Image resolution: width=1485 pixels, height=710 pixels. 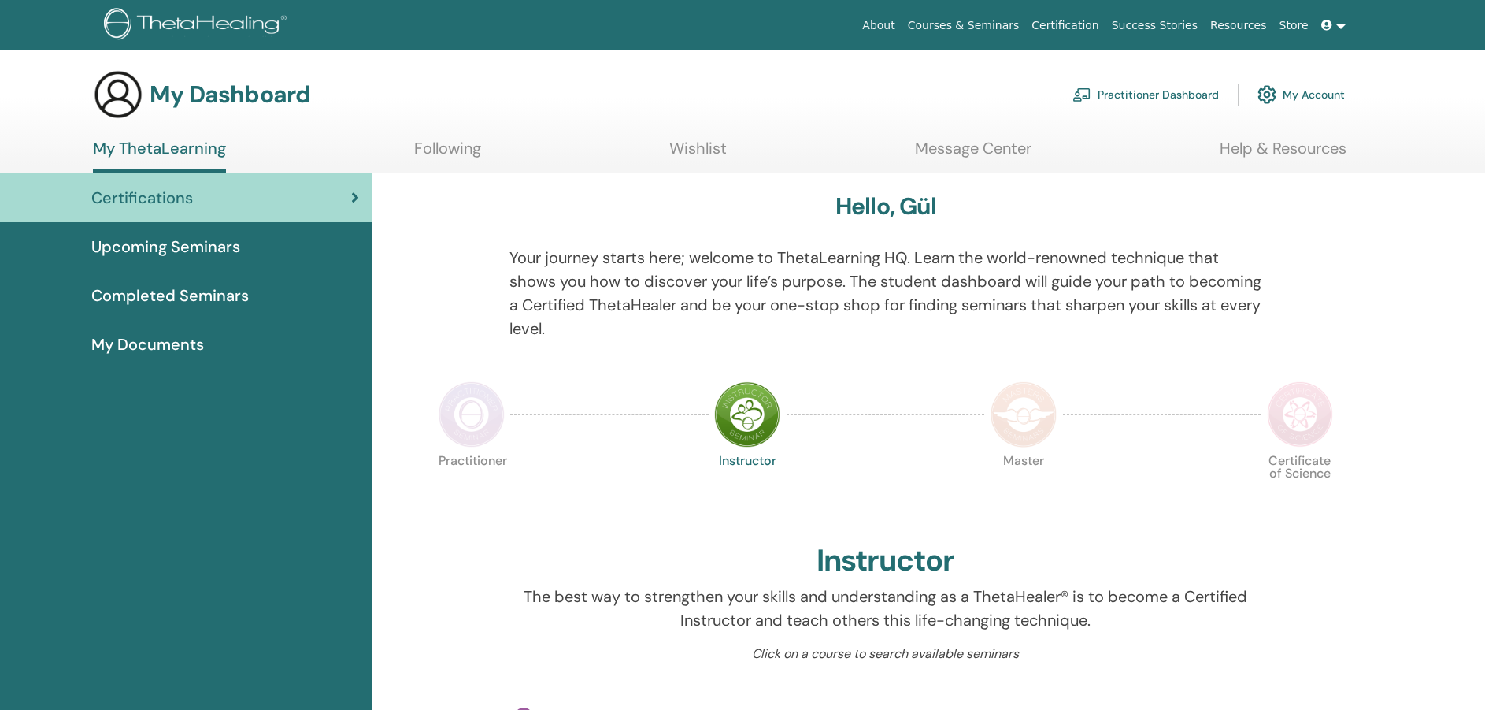 I want to click on a: About, so click(x=878, y=25).